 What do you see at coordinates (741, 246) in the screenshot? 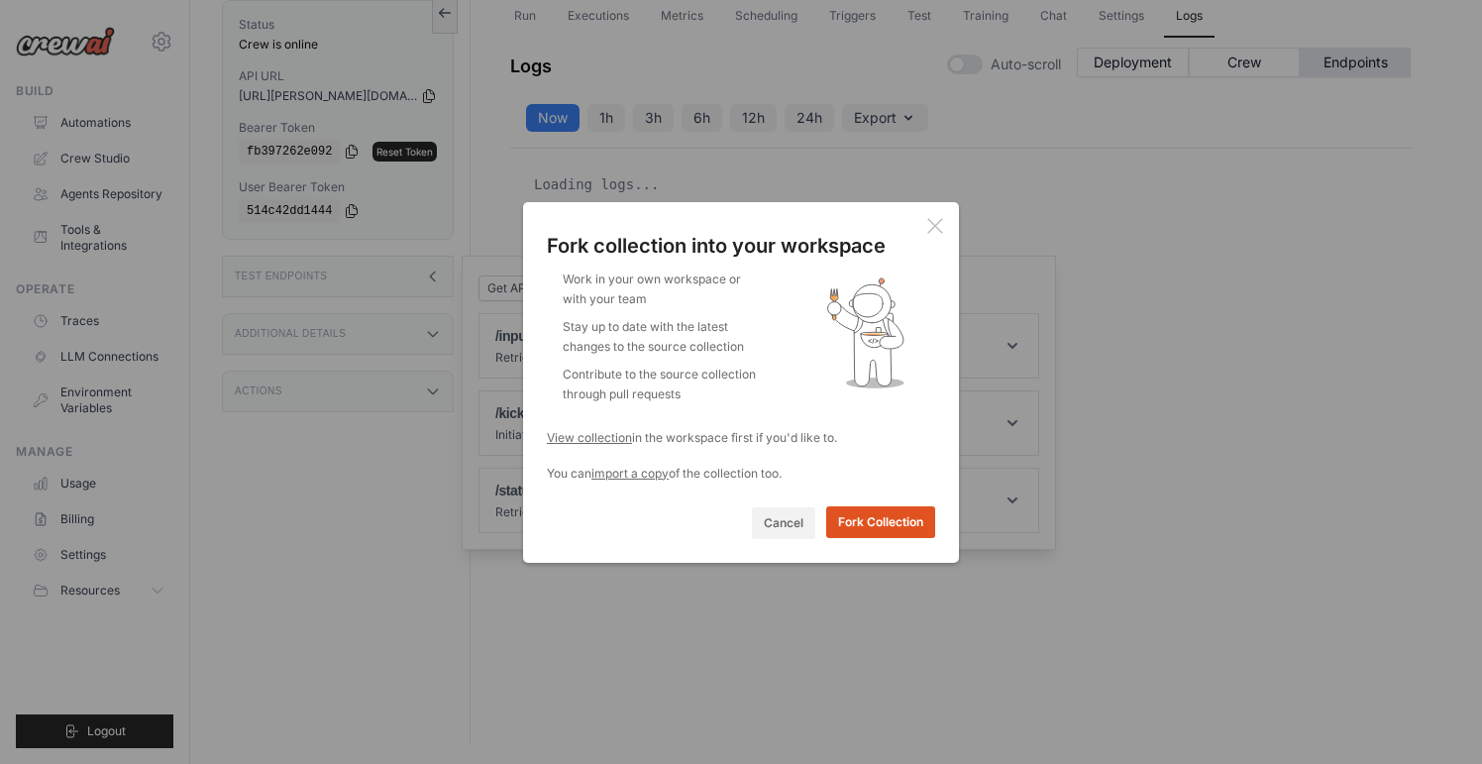
I see `div: Fork collection into your workspace` at bounding box center [741, 246].